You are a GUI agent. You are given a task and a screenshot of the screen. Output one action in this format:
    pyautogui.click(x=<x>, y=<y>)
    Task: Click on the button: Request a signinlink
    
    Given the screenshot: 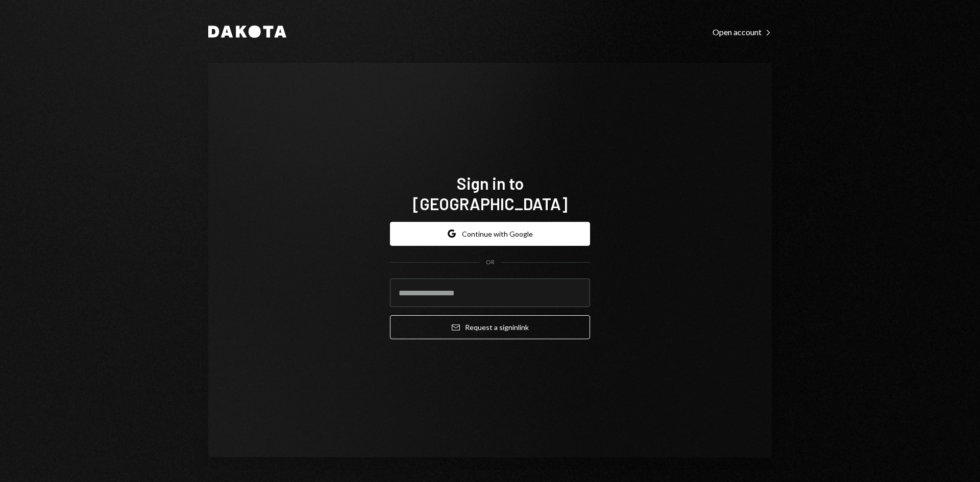 What is the action you would take?
    pyautogui.click(x=490, y=327)
    